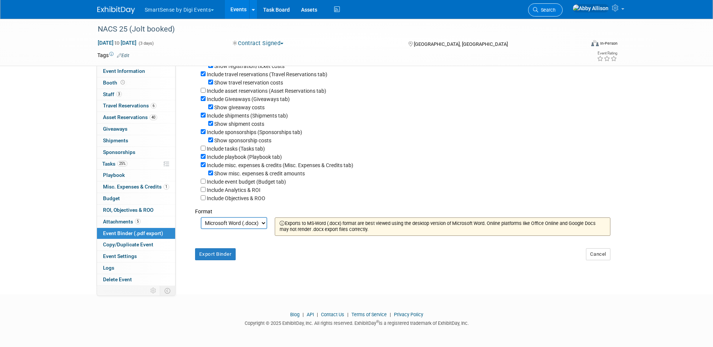  I want to click on label: Show travel reservation costs, so click(248, 83).